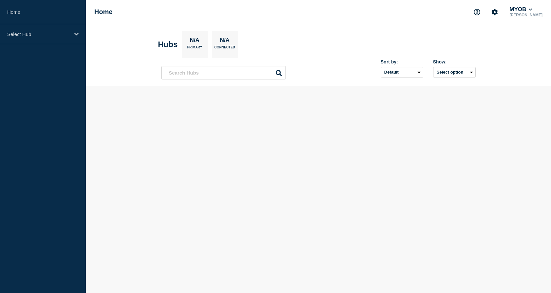 The width and height of the screenshot is (551, 293). Describe the element at coordinates (521, 9) in the screenshot. I see `button: MYOB` at that location.